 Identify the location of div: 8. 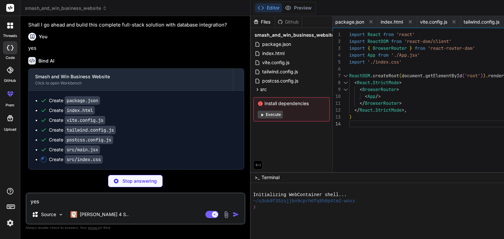
(337, 83).